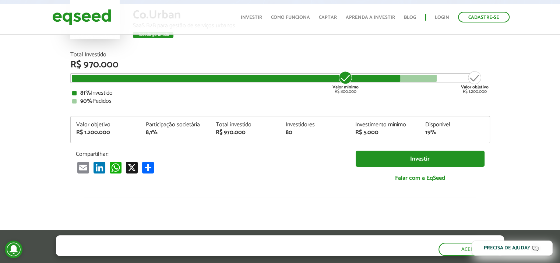  What do you see at coordinates (189, 241) in the screenshot?
I see `h5: O site da EqSeed utiliza cookies para melhorar sua navegação.` at bounding box center [189, 241].